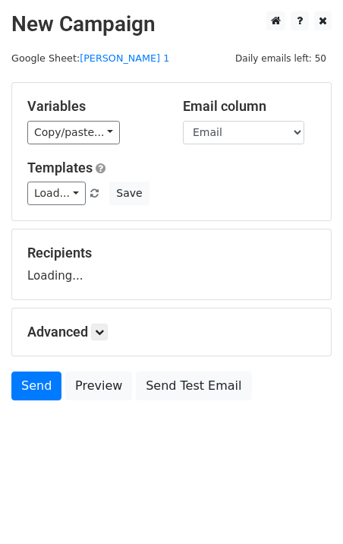  What do you see at coordinates (249, 106) in the screenshot?
I see `h5: Email column` at bounding box center [249, 106].